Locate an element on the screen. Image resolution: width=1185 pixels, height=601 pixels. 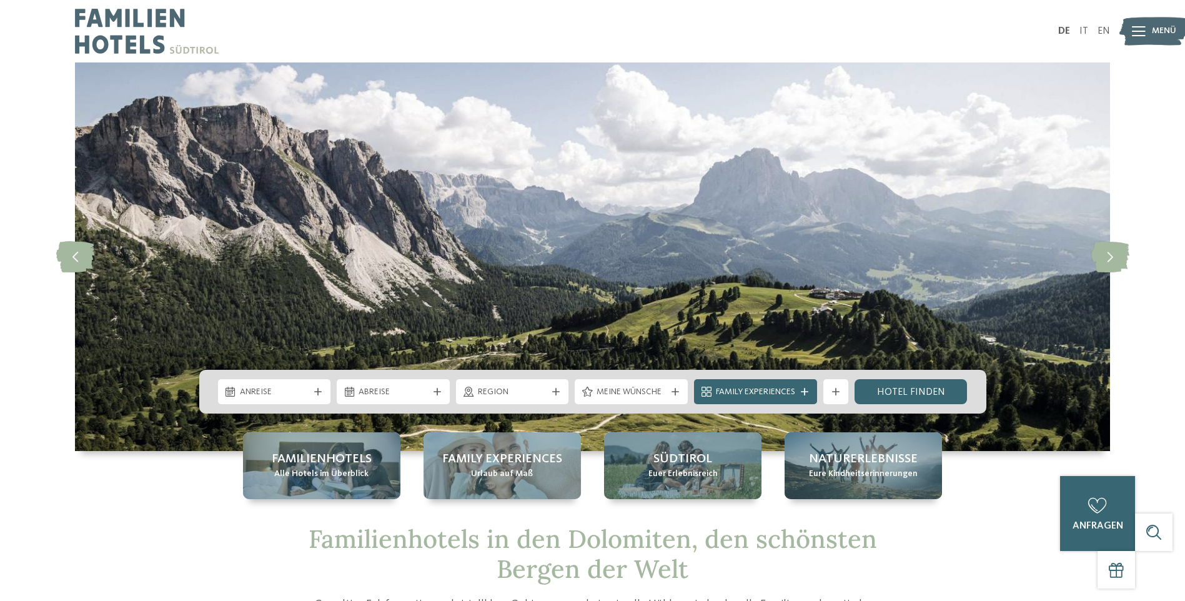
a: DE is located at coordinates (1064, 31).